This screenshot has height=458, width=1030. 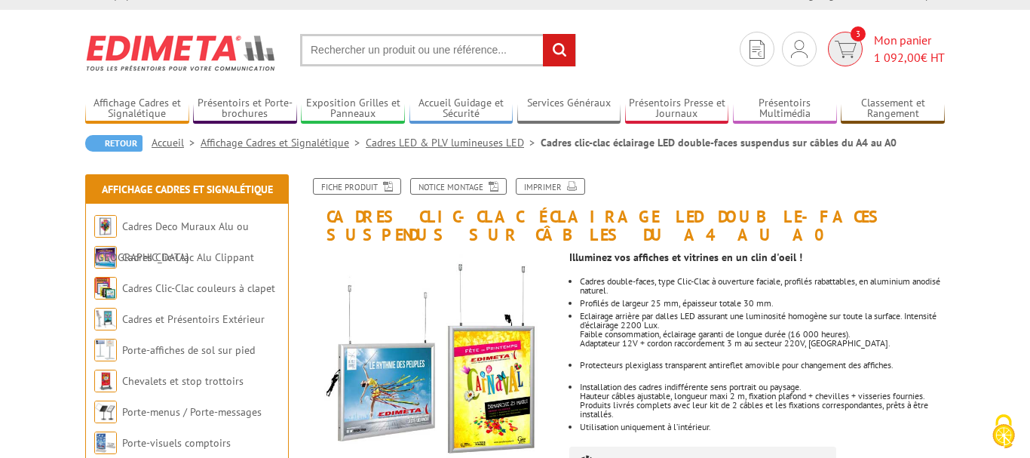 What do you see at coordinates (763, 303) in the screenshot?
I see `div: Profilés de largeur 25 mm, épaisseur totale 30 mm.` at bounding box center [763, 303].